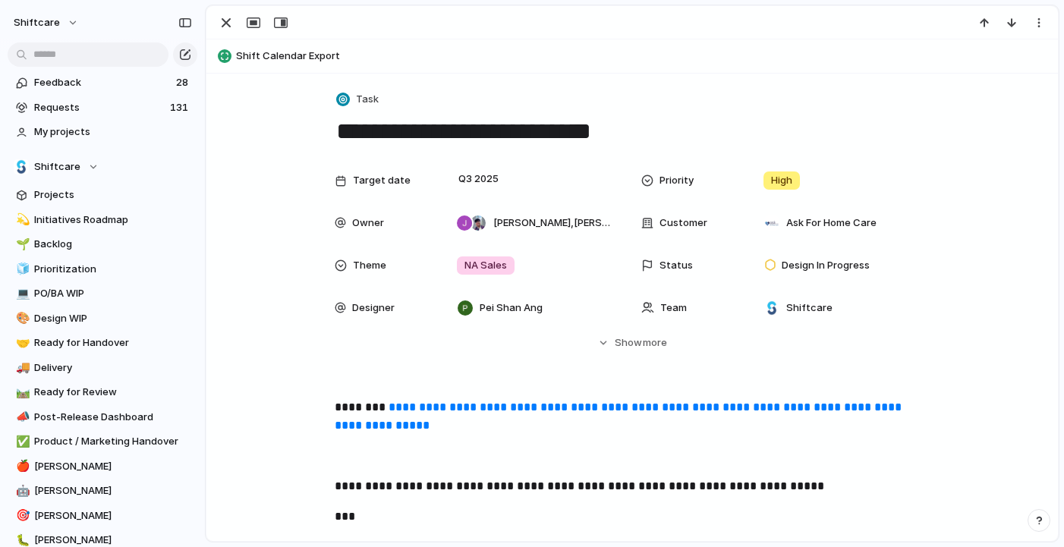 The width and height of the screenshot is (1064, 547). What do you see at coordinates (113, 244) in the screenshot?
I see `span: Backlog` at bounding box center [113, 244].